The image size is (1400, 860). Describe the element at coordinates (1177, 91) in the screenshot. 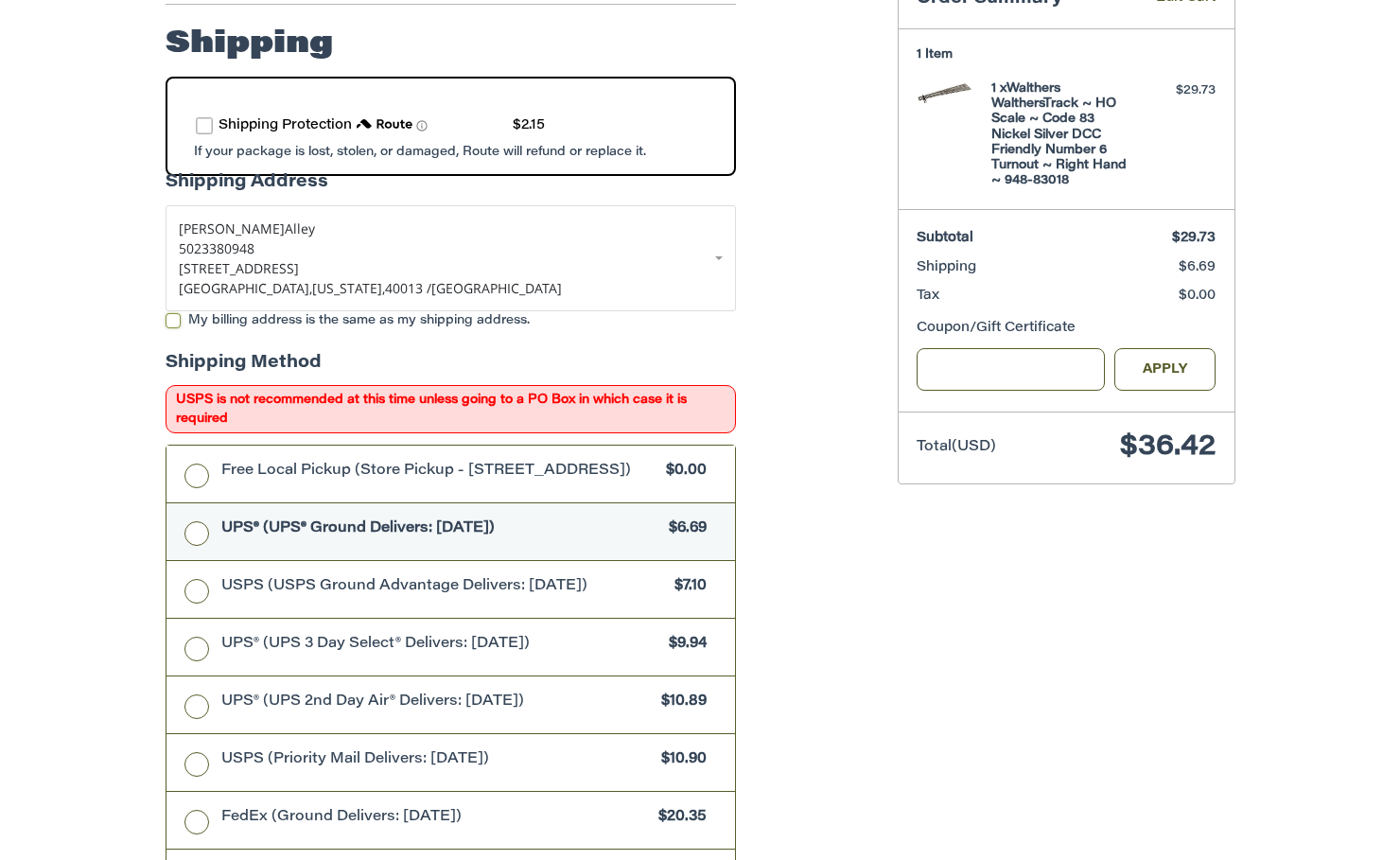

I see `div: $29.73` at that location.